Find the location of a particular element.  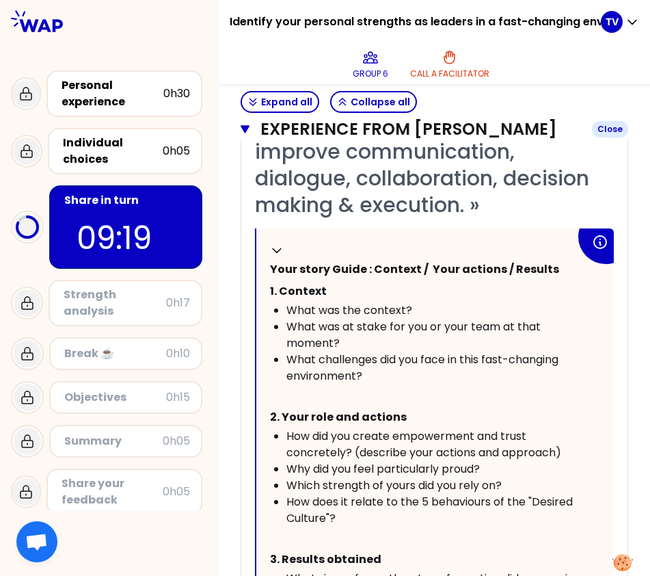

span: What was at stake for you or your team at that moment? is located at coordinates (415, 334).